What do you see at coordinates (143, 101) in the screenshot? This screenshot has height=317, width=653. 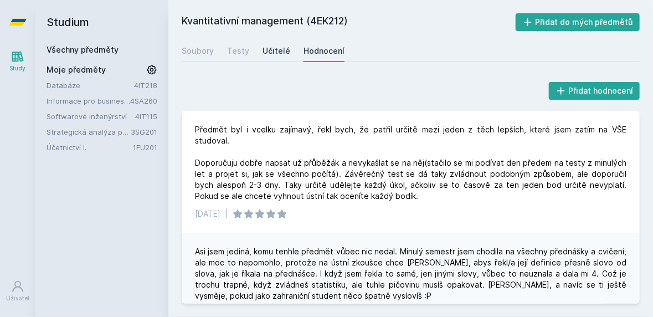 I see `a: 4SA260` at bounding box center [143, 101].